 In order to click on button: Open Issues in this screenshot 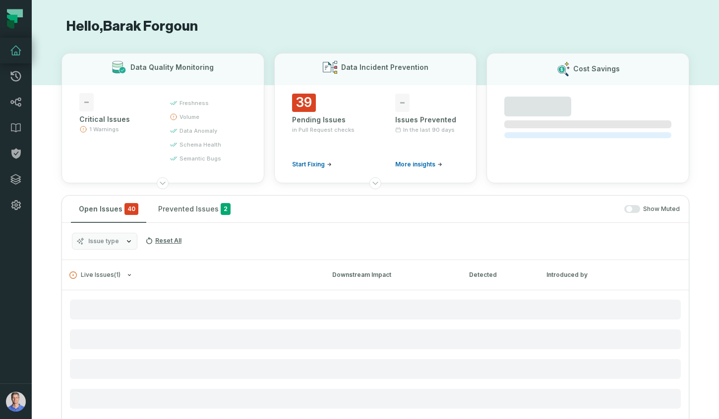, I will do `click(109, 209)`.